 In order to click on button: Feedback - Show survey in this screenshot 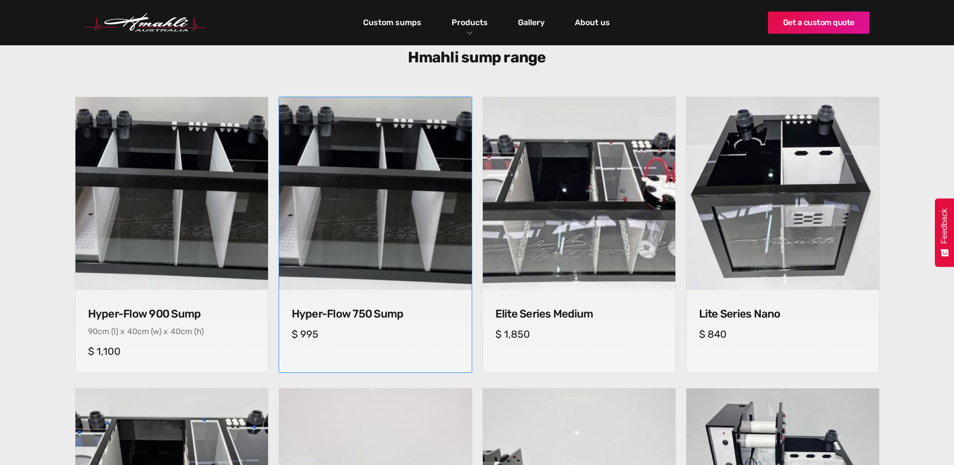, I will do `click(945, 232)`.